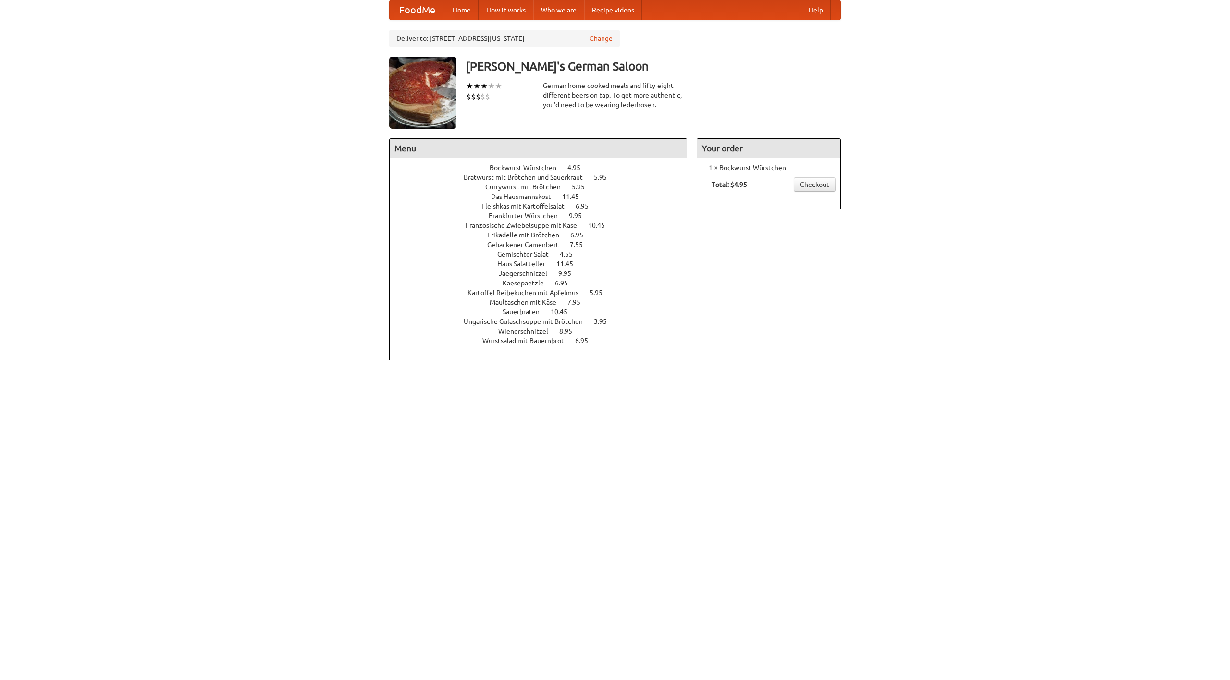  What do you see at coordinates (769, 168) in the screenshot?
I see `li: 1 × Bockwurst Würstchen` at bounding box center [769, 168].